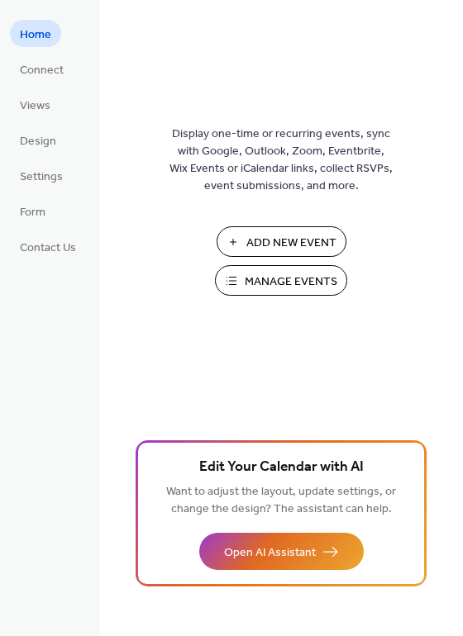  Describe the element at coordinates (36, 35) in the screenshot. I see `span: Home` at that location.